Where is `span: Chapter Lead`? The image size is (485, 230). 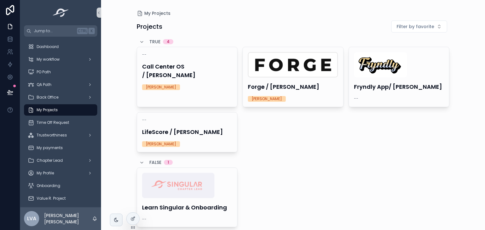 span: Chapter Lead is located at coordinates (50, 160).